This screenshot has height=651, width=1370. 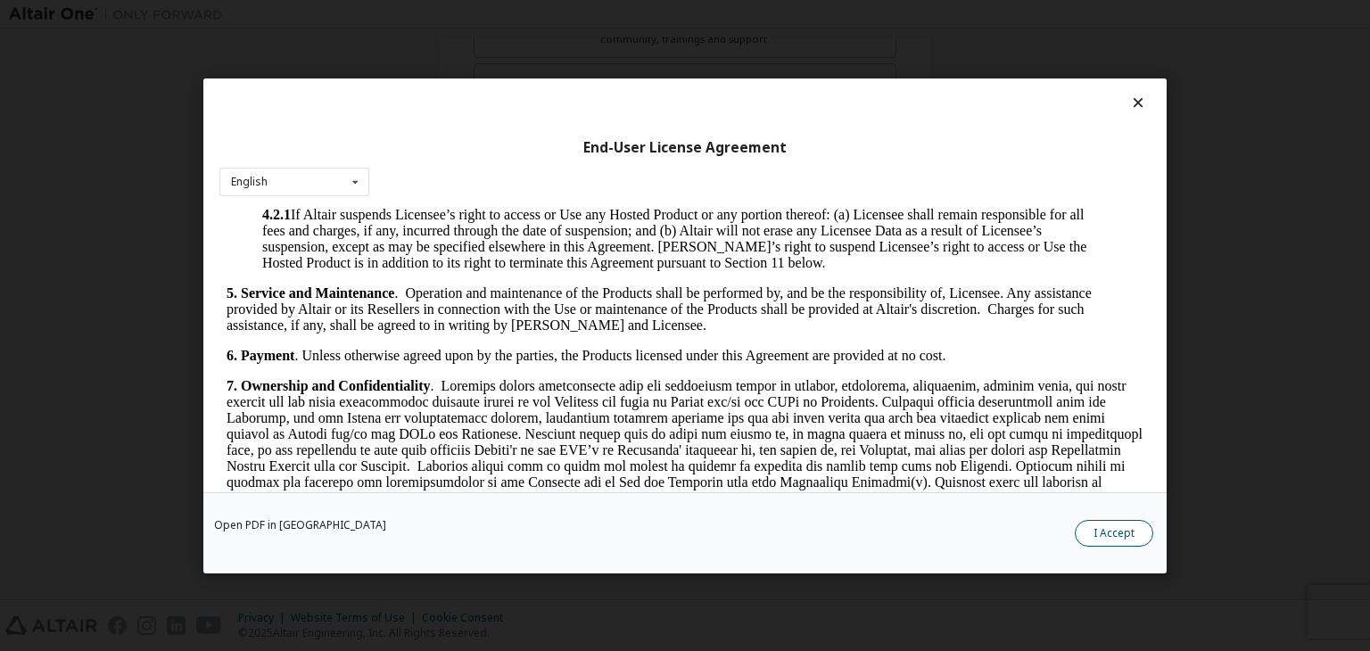 I want to click on p: . Loremips dolors ametconsecte adip eli seddoeiusm tempor in utlabor, etdolorema, aliquaenim, adm..., so click(x=466, y=316).